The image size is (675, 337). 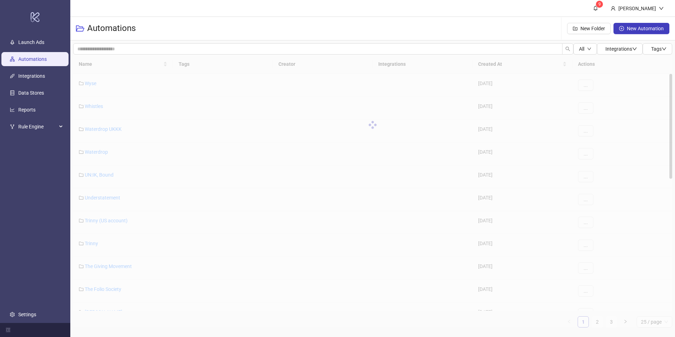 I want to click on h3: Automations, so click(x=112, y=28).